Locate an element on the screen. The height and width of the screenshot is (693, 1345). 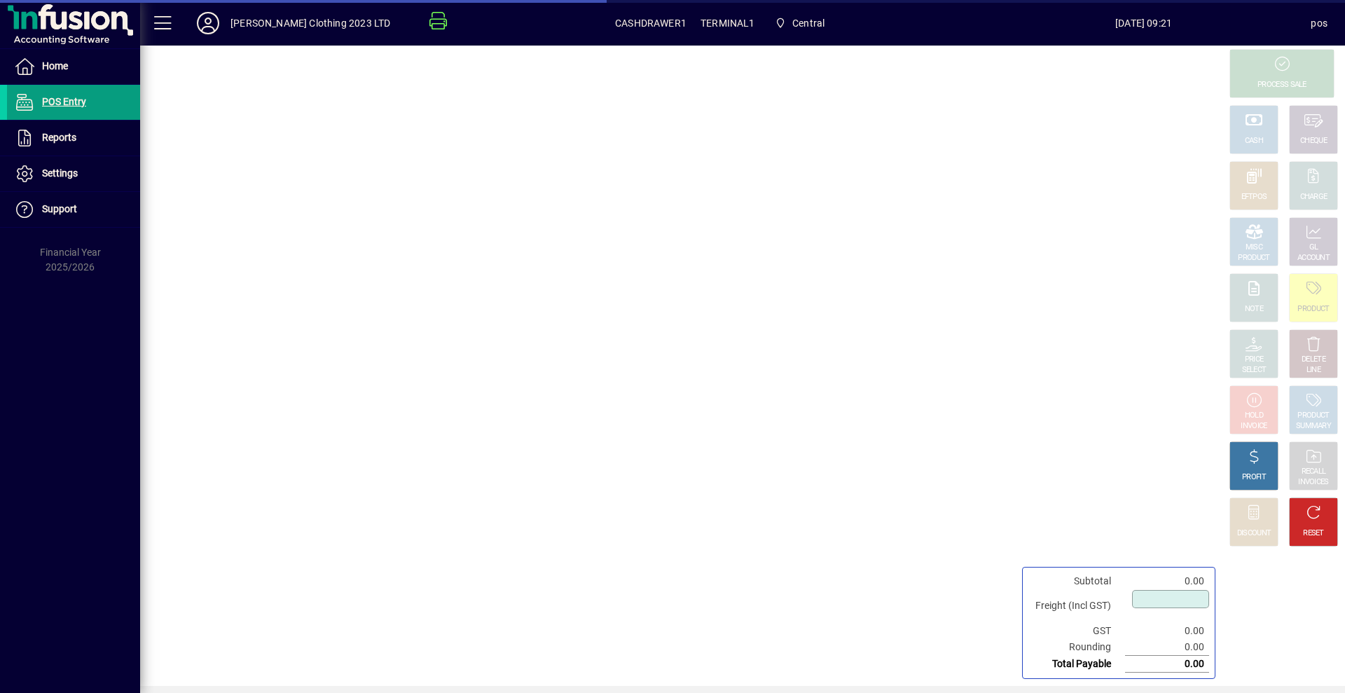
div: NOTE is located at coordinates (1254, 309).